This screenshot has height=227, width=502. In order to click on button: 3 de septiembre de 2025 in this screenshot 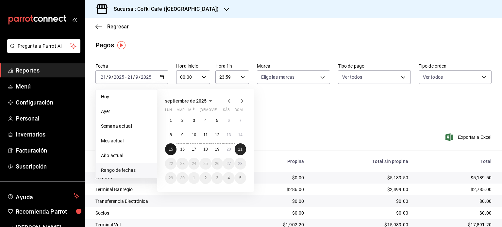, I will do `click(194, 121)`.